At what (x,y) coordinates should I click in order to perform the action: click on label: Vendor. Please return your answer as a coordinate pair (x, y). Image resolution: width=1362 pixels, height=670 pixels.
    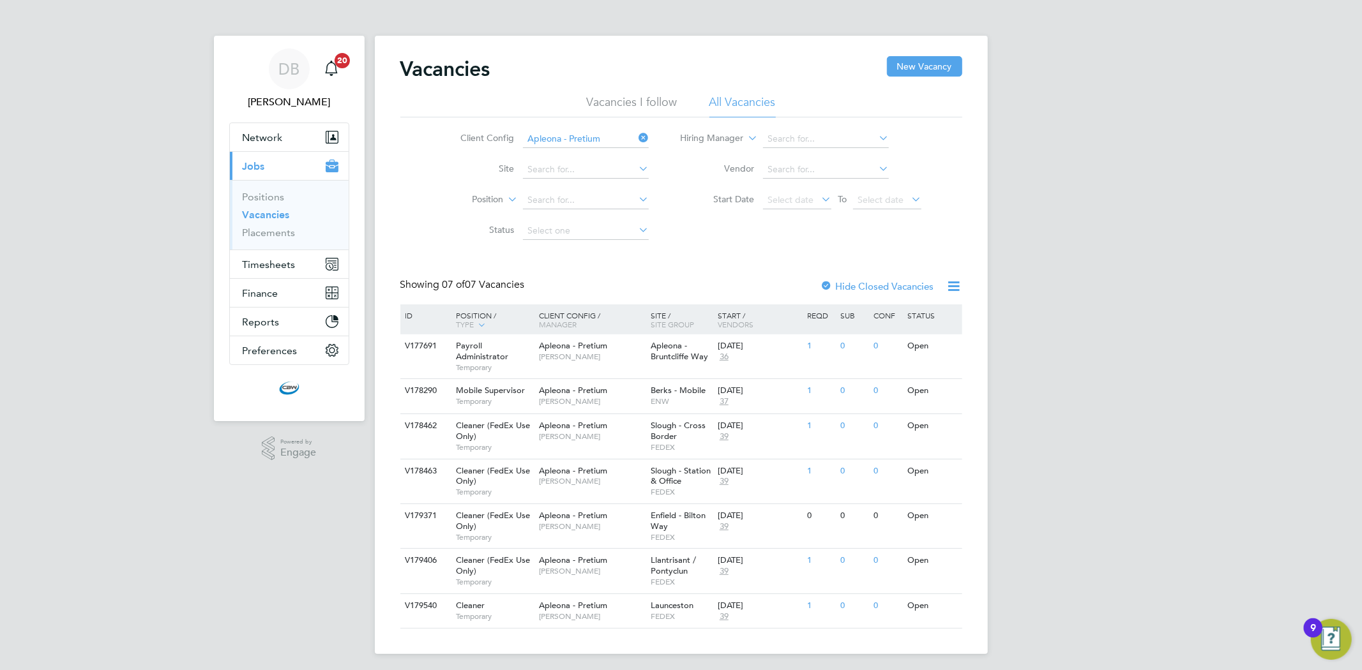
    Looking at the image, I should click on (717, 169).